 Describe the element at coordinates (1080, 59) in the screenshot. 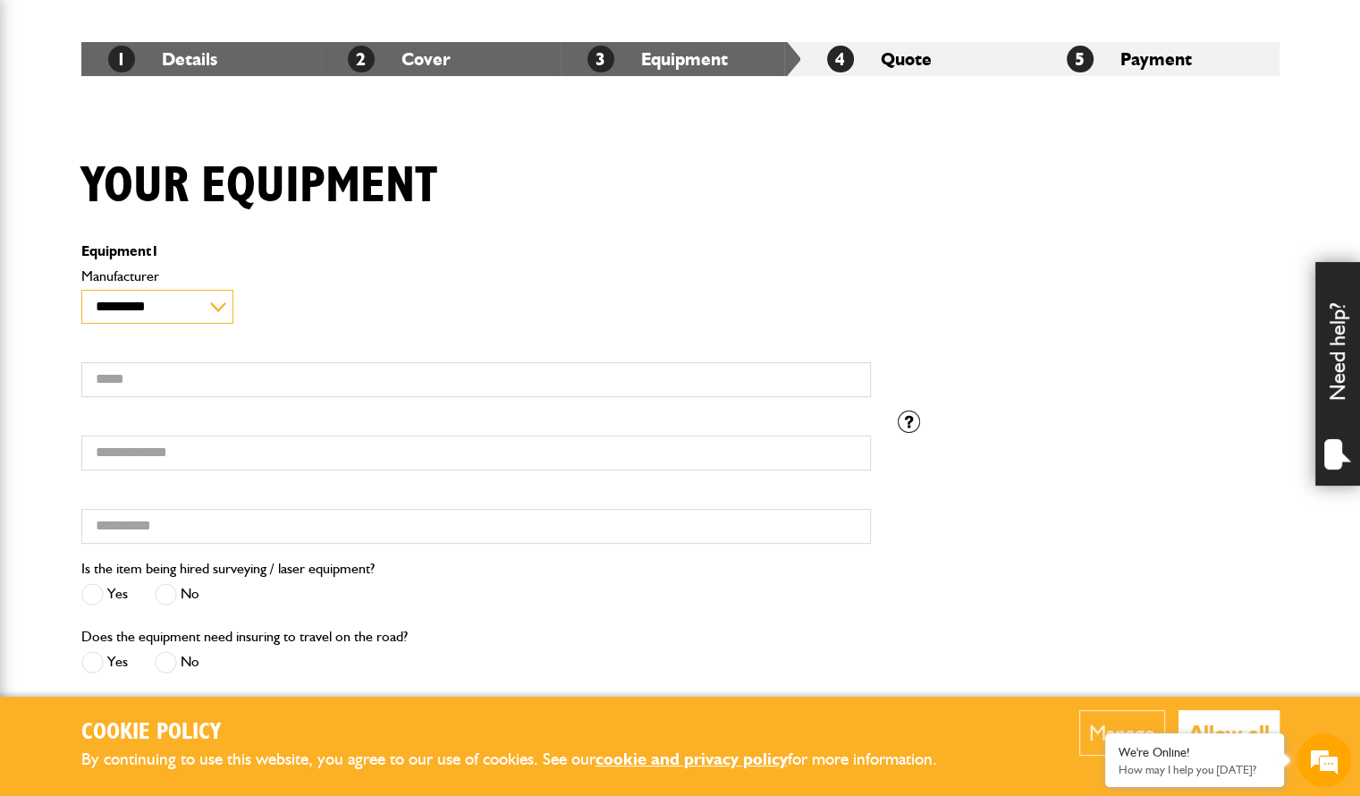

I see `span: 5` at that location.